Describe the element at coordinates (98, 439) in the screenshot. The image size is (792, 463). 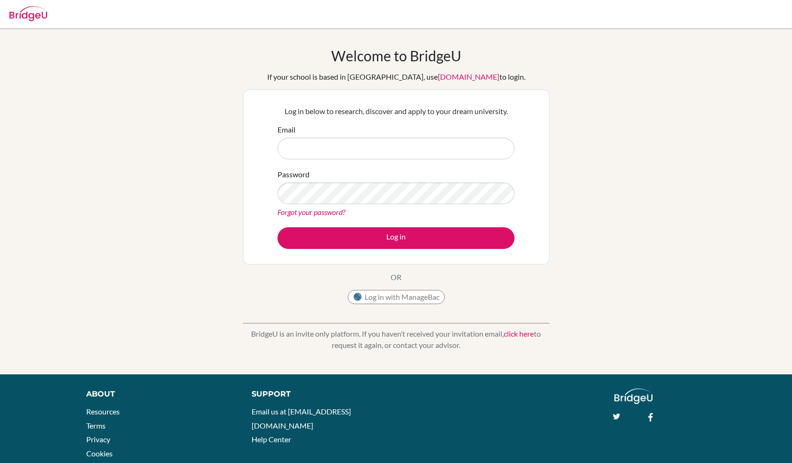
I see `a: Privacy` at that location.